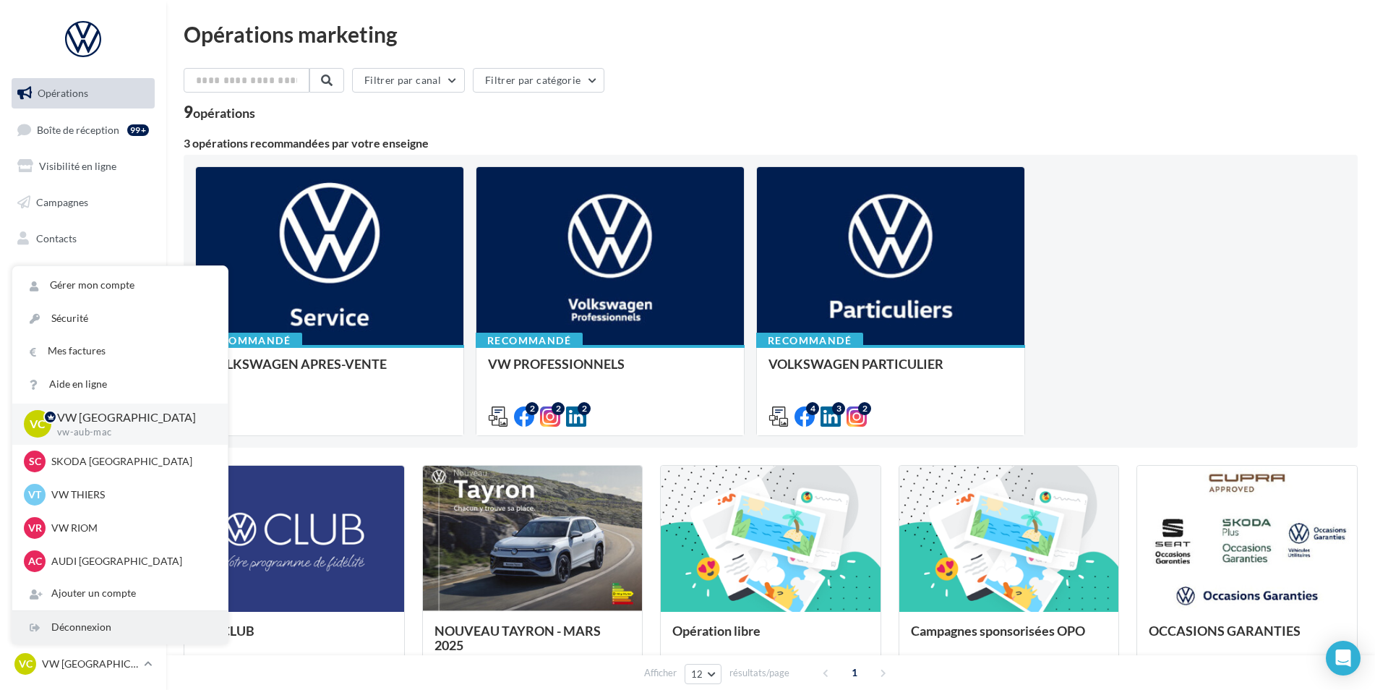 This screenshot has width=1375, height=690. I want to click on a: Visibilité en ligne, so click(83, 166).